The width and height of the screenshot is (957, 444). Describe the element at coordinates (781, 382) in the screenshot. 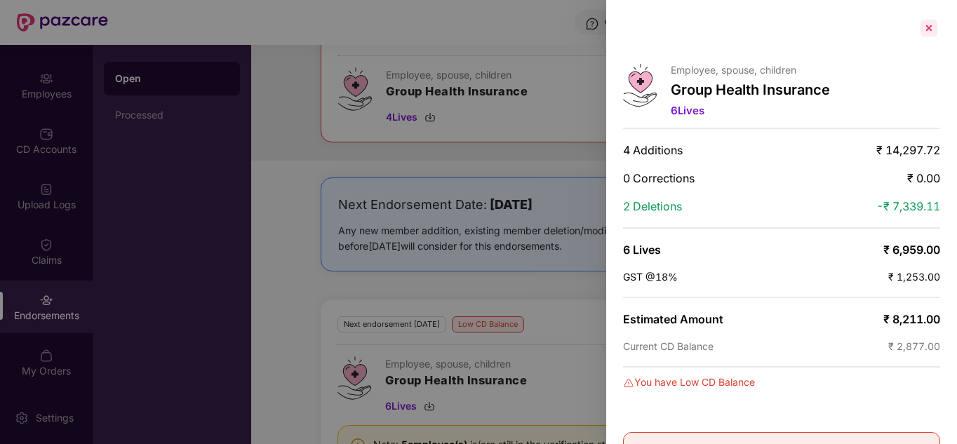

I see `div: You have Low CD Balance` at that location.